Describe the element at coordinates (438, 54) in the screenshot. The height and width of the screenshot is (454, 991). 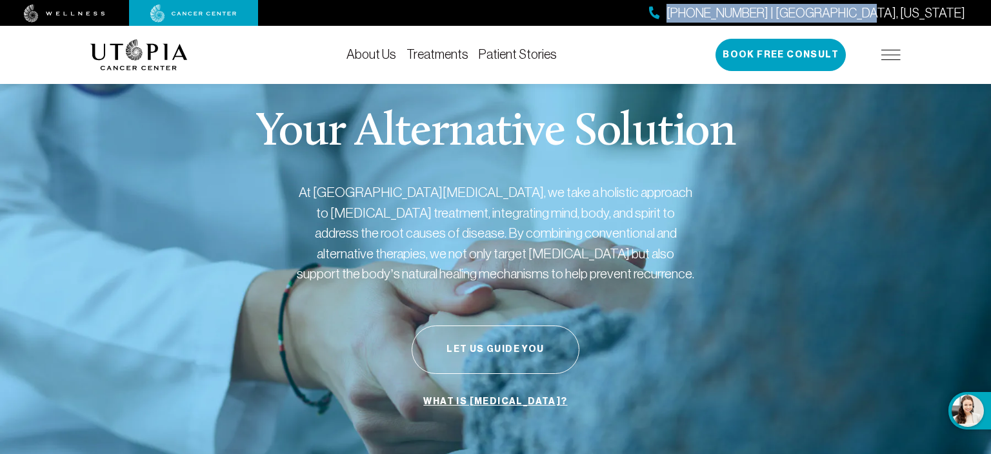
I see `a: Treatments` at that location.